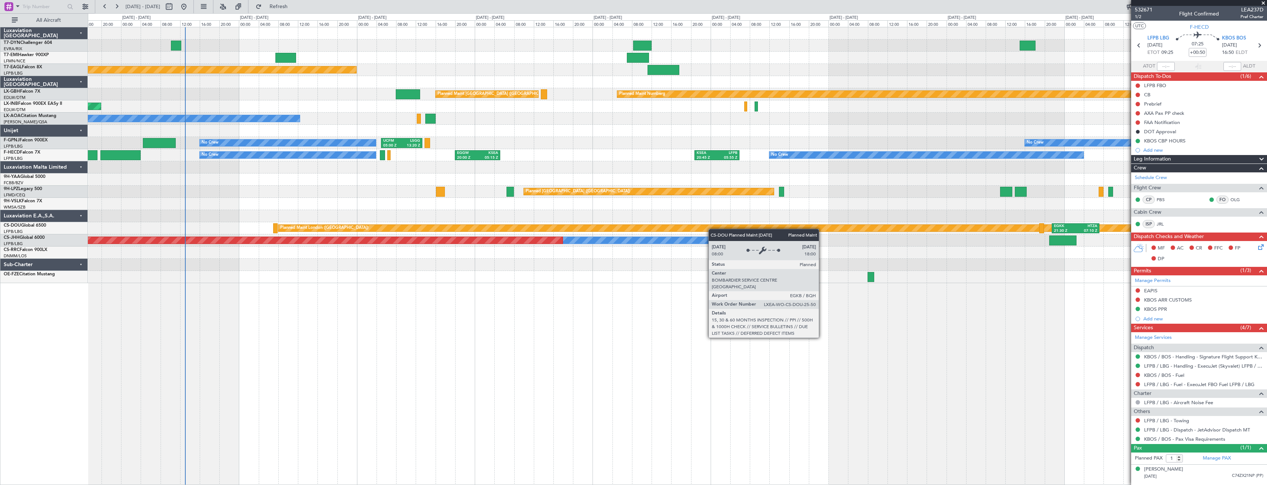 The width and height of the screenshot is (1267, 485). I want to click on span: (1/6), so click(1246, 76).